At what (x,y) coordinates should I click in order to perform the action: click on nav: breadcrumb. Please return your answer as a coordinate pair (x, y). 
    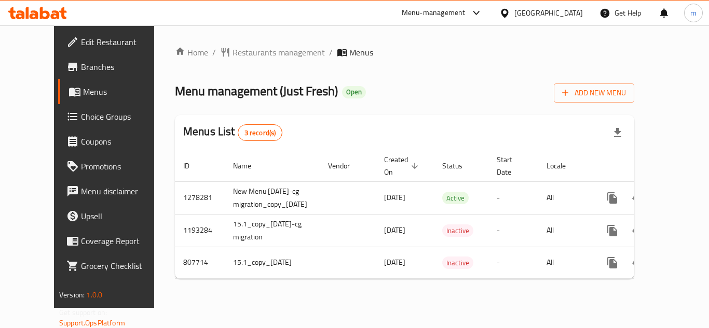
    Looking at the image, I should click on (404, 52).